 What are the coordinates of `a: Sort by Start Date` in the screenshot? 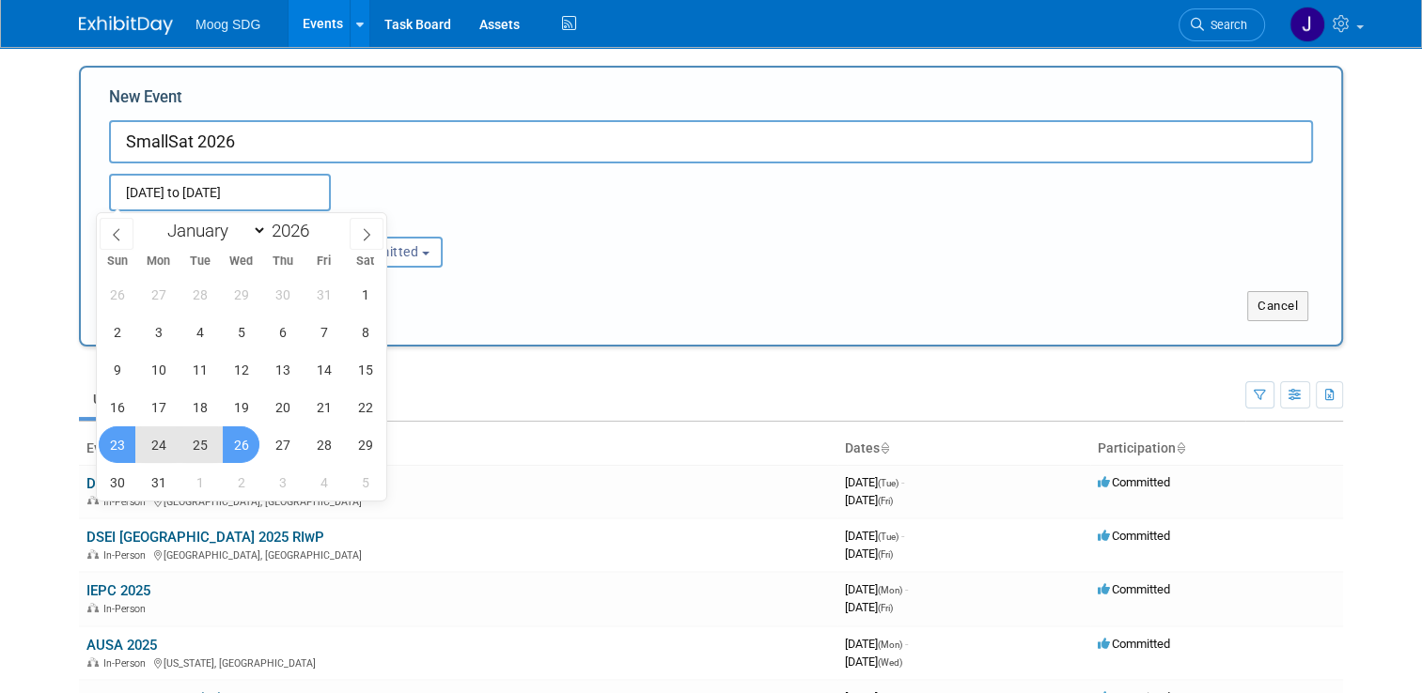 It's located at (884, 448).